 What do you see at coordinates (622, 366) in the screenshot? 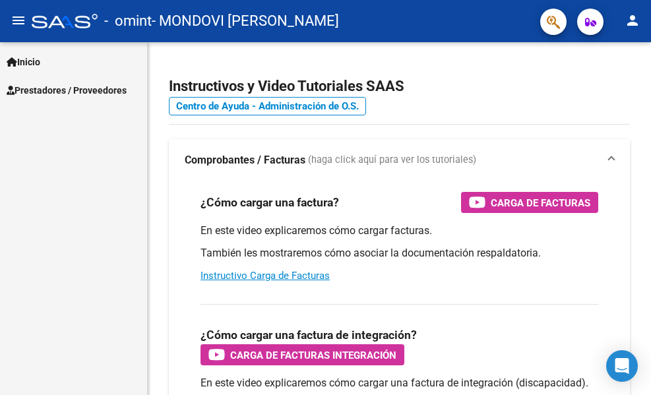
I see `div: Open Intercom Messenger` at bounding box center [622, 366].